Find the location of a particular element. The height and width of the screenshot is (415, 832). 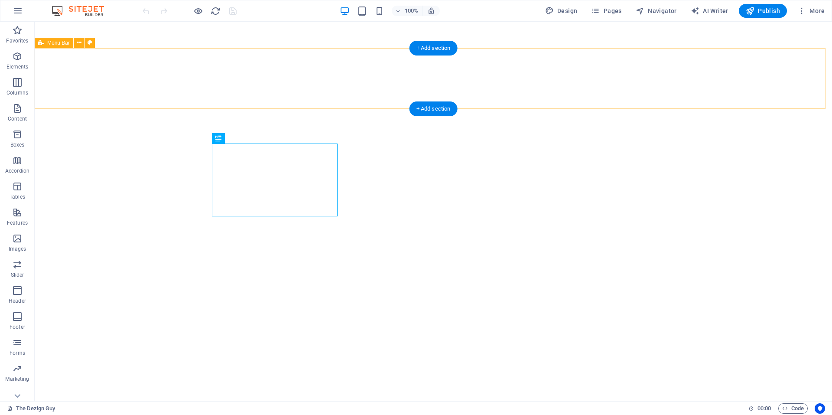

p: Header is located at coordinates (17, 301).